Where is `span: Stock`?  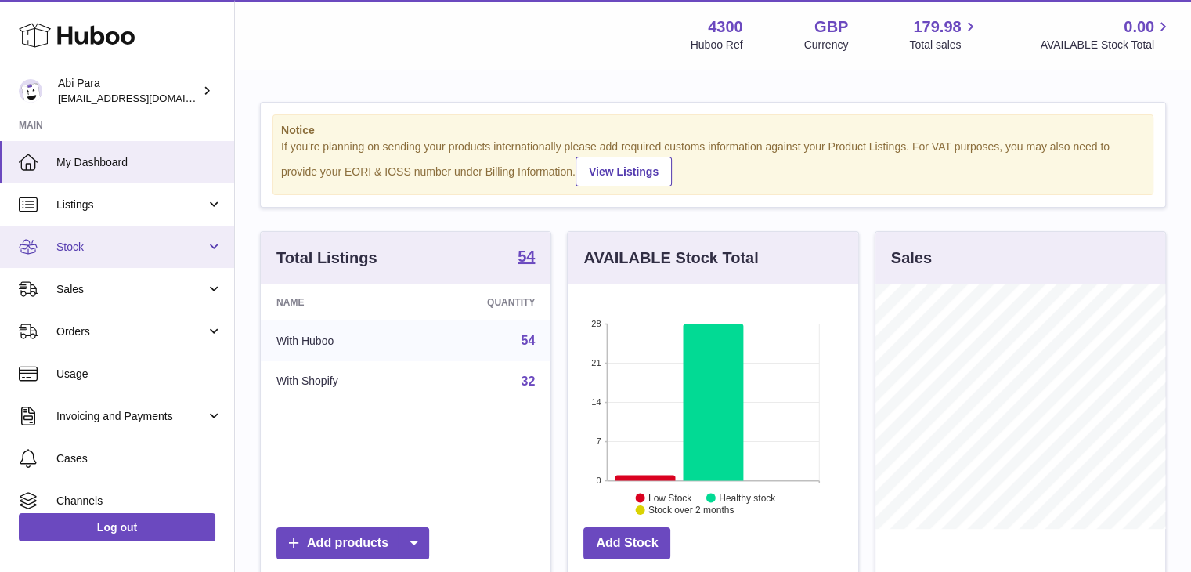 span: Stock is located at coordinates (131, 247).